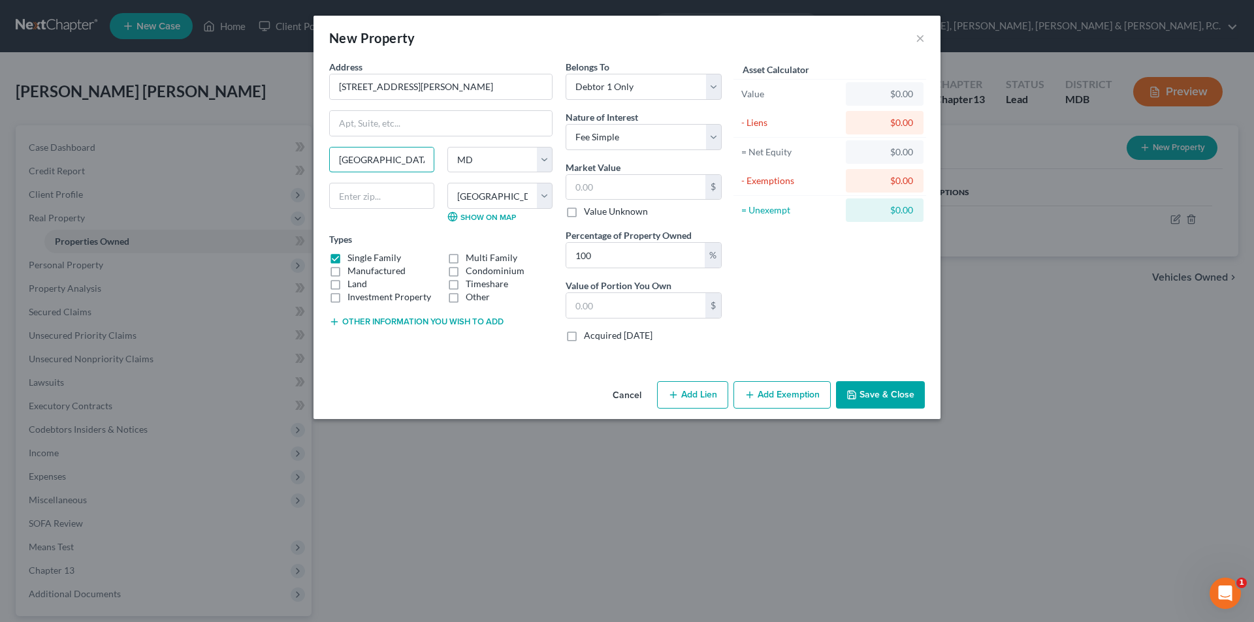  What do you see at coordinates (416, 322) in the screenshot?
I see `button: Other information you wish to add` at bounding box center [416, 322].